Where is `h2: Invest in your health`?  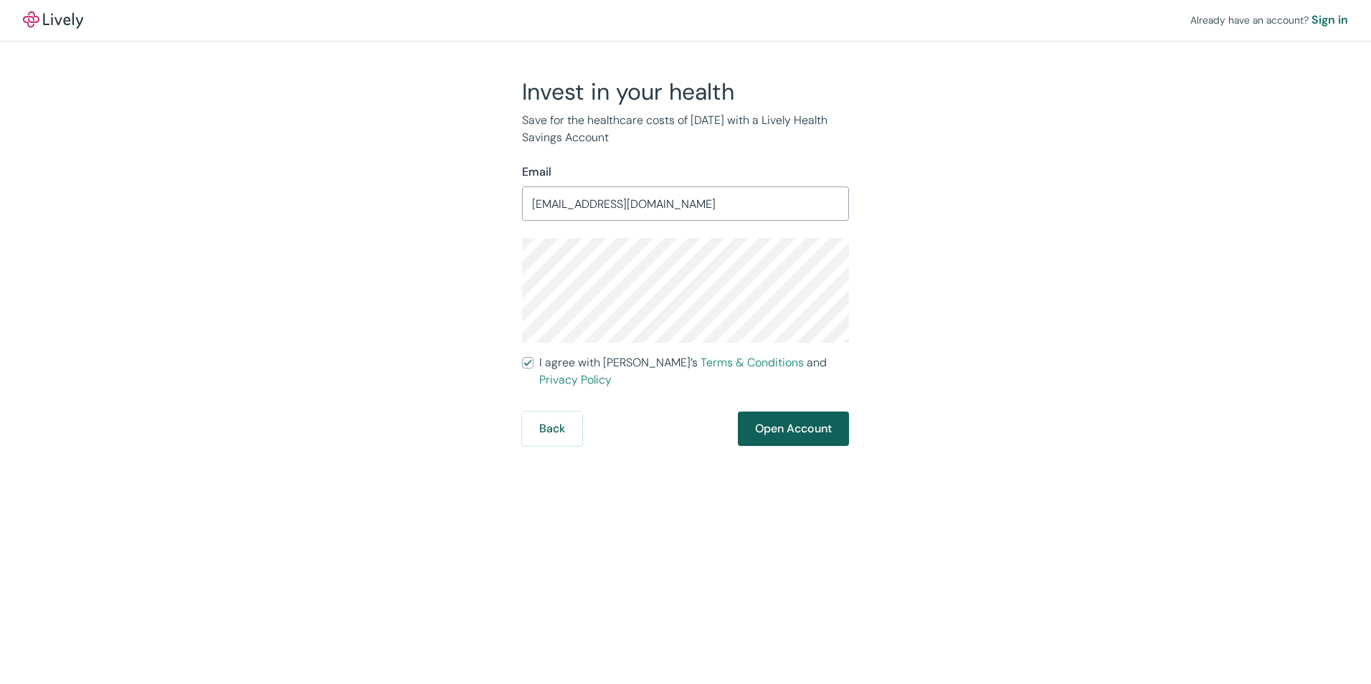 h2: Invest in your health is located at coordinates (686, 92).